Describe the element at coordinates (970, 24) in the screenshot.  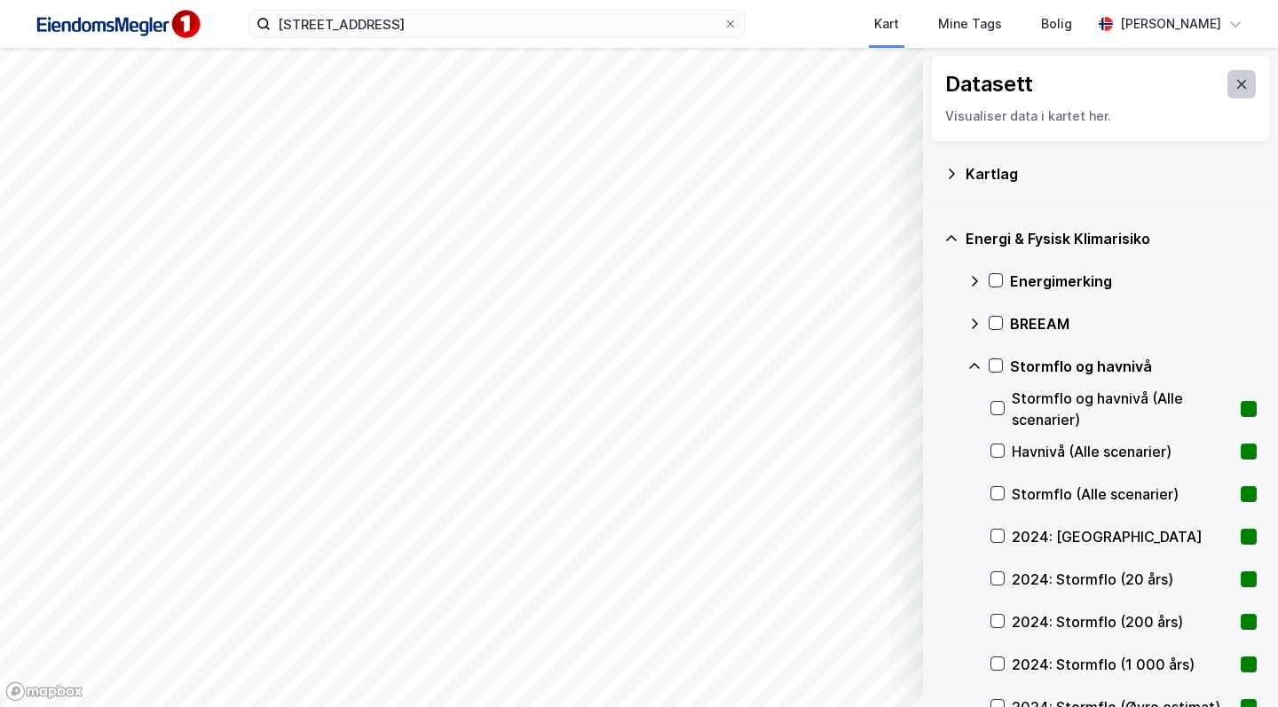
I see `div: Mine Tags` at that location.